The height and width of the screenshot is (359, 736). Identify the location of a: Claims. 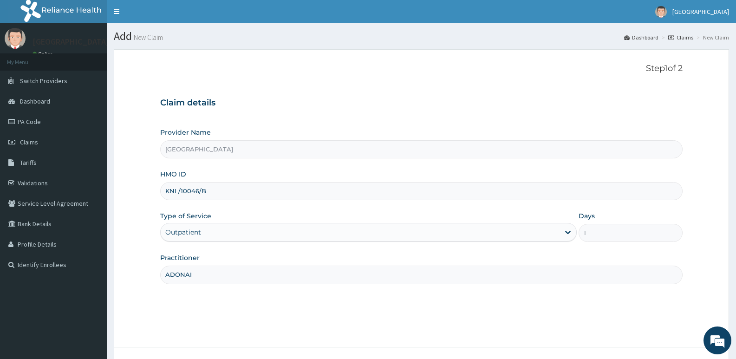
(681, 37).